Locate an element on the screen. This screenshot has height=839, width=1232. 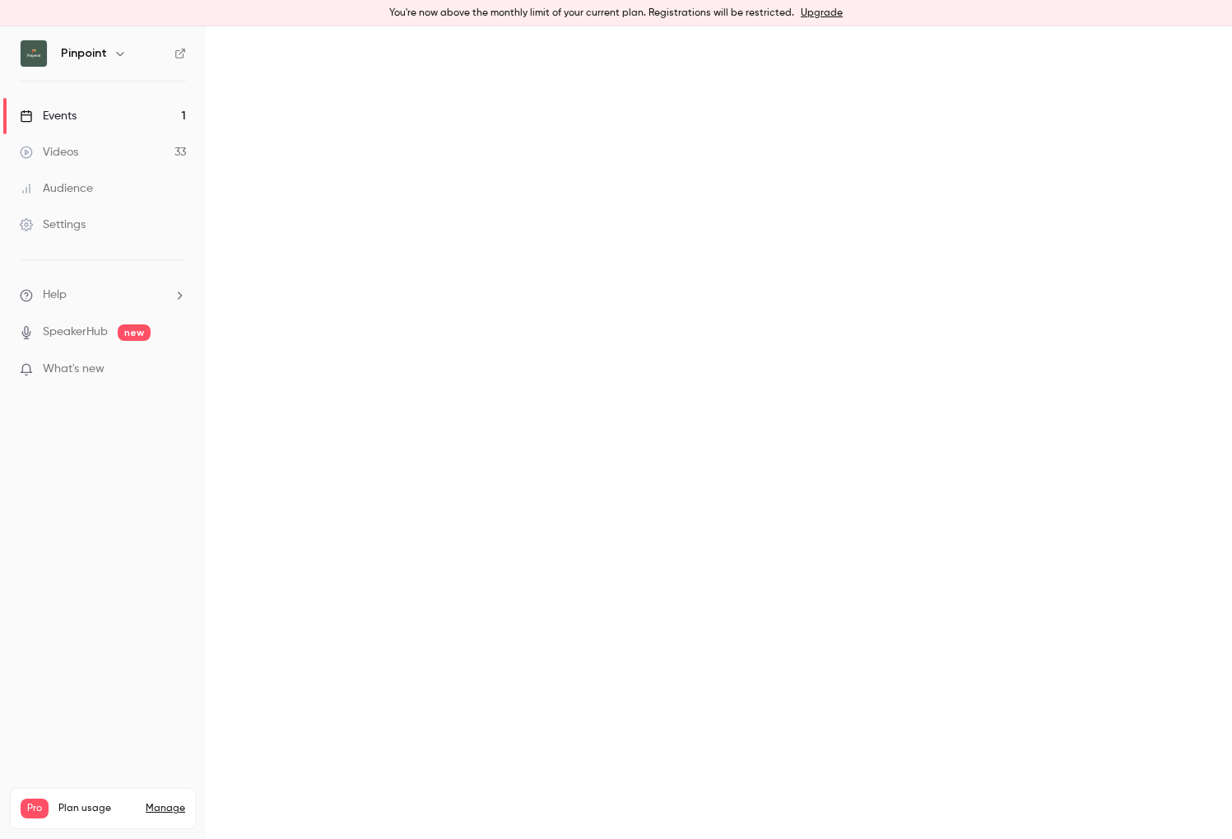
div: Events is located at coordinates (48, 116).